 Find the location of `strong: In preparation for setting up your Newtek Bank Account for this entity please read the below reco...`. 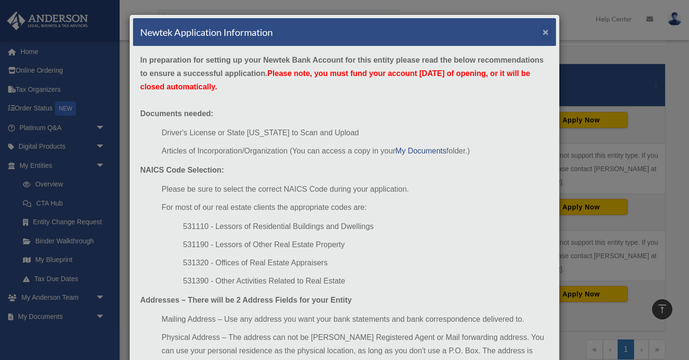

strong: In preparation for setting up your Newtek Bank Account for this entity please read the below reco... is located at coordinates (342, 73).